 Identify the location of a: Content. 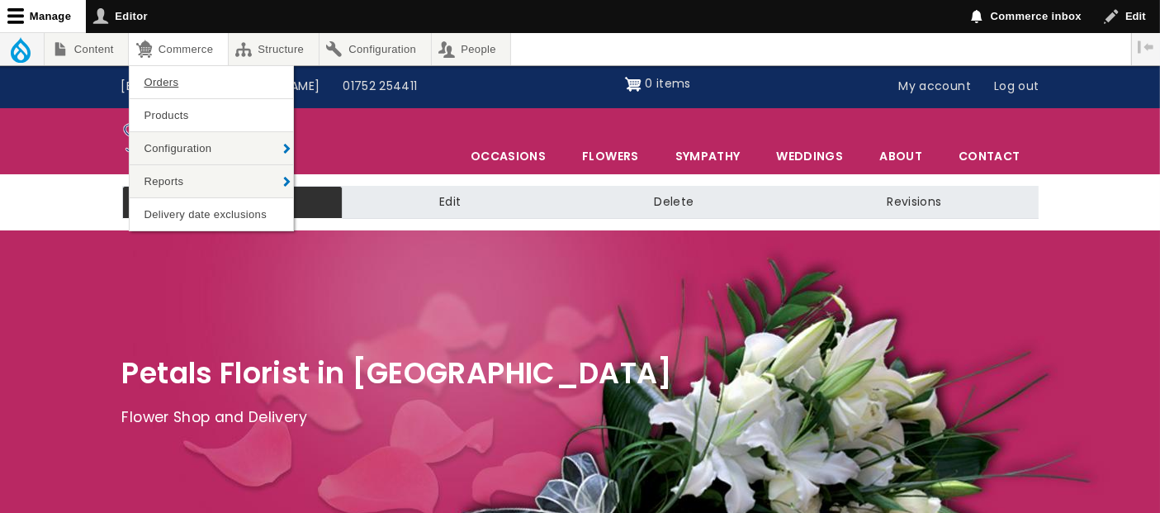
(86, 49).